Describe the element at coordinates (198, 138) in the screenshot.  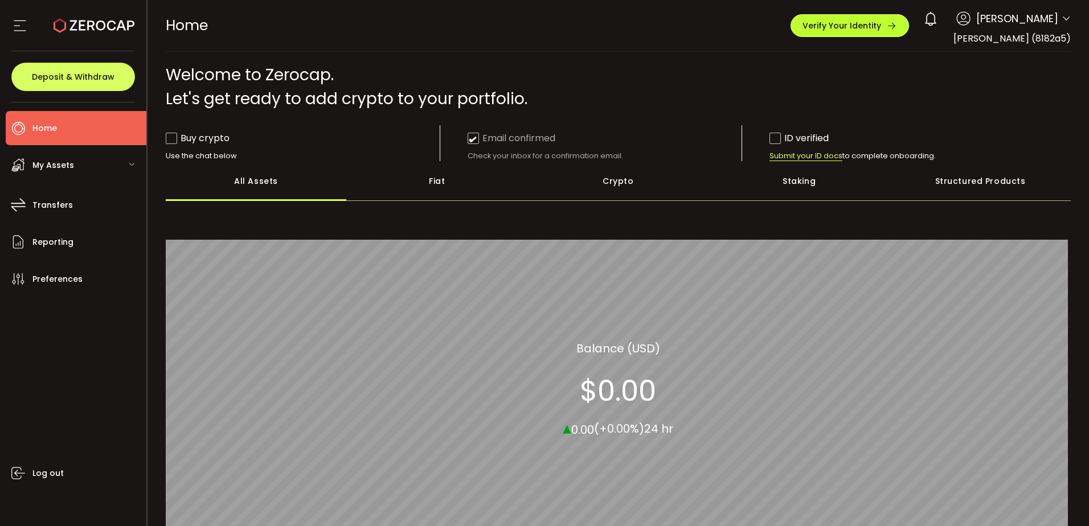
I see `div: Buy crypto` at that location.